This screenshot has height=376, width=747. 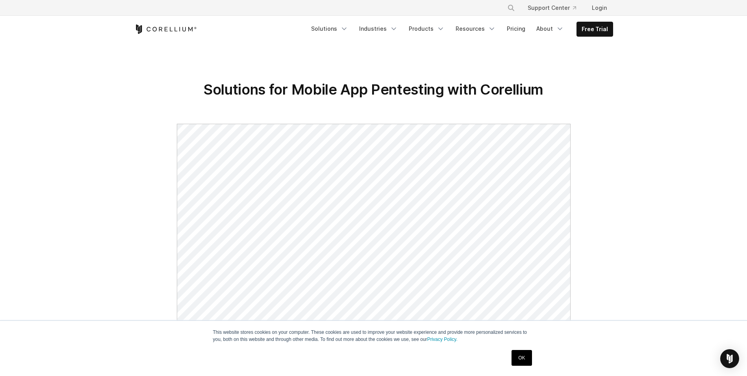 I want to click on a: Login, so click(x=599, y=8).